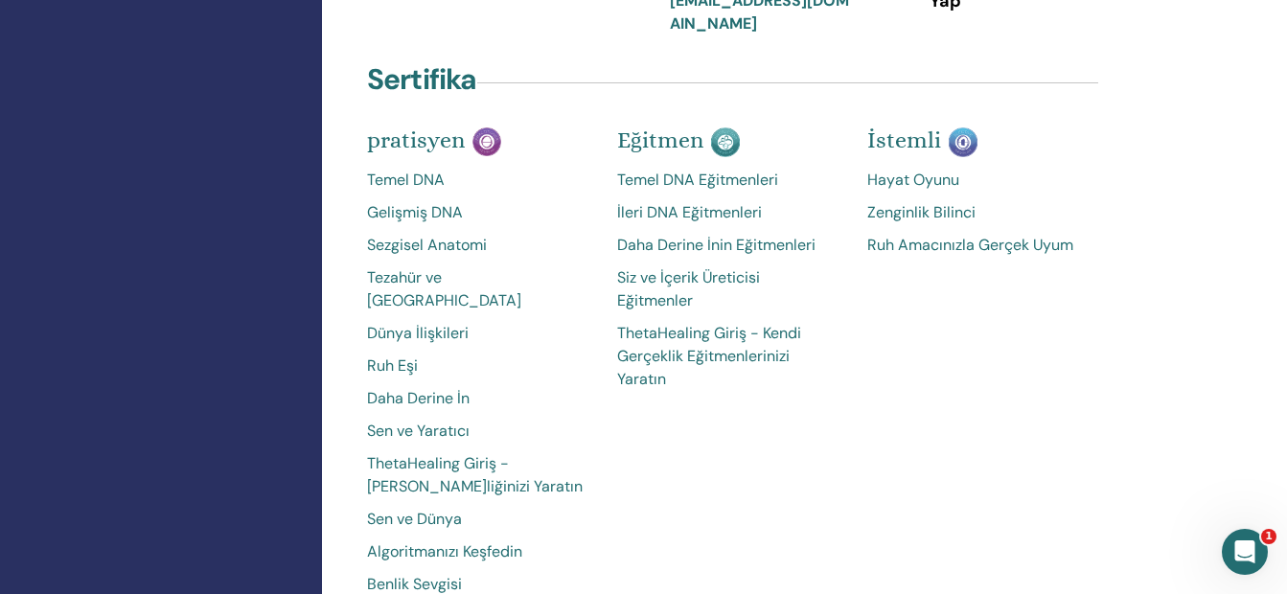 This screenshot has width=1287, height=594. I want to click on a: İleri DNA Eğitmenleri, so click(727, 213).